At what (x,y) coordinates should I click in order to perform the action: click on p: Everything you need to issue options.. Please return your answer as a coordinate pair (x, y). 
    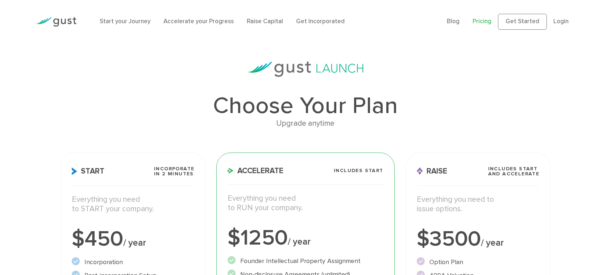
    Looking at the image, I should click on (478, 204).